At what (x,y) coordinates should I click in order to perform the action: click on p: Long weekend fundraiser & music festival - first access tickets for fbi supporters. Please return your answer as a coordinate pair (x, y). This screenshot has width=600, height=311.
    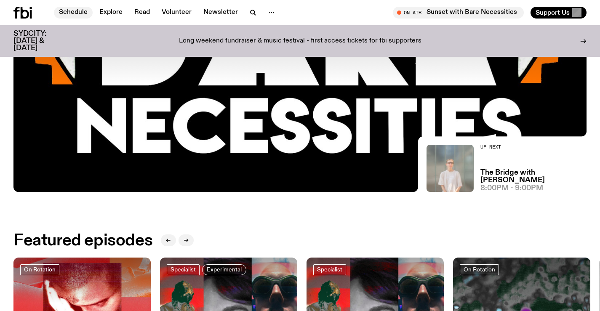
    Looking at the image, I should click on (300, 41).